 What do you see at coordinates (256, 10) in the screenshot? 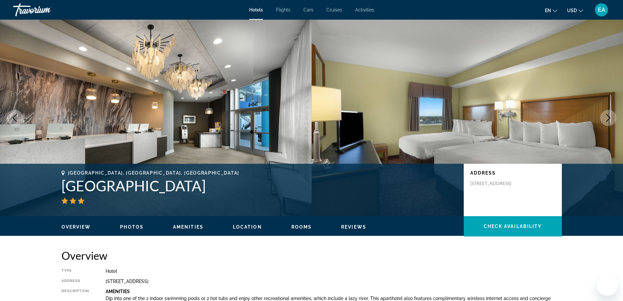
I see `span: Hotels` at bounding box center [256, 10].